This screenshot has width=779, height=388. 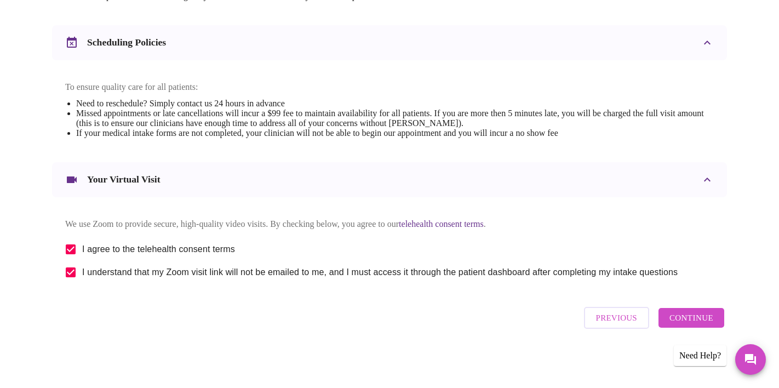 I want to click on a: telehealth consent terms, so click(x=441, y=223).